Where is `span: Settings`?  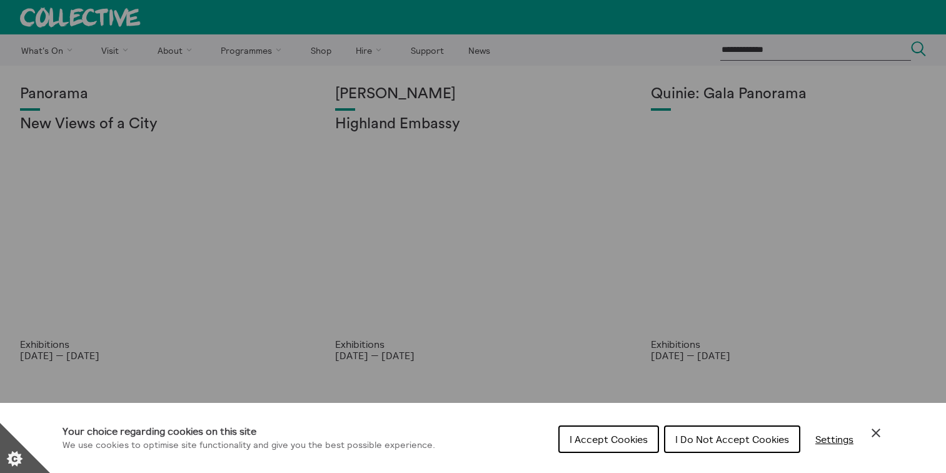 span: Settings is located at coordinates (834, 439).